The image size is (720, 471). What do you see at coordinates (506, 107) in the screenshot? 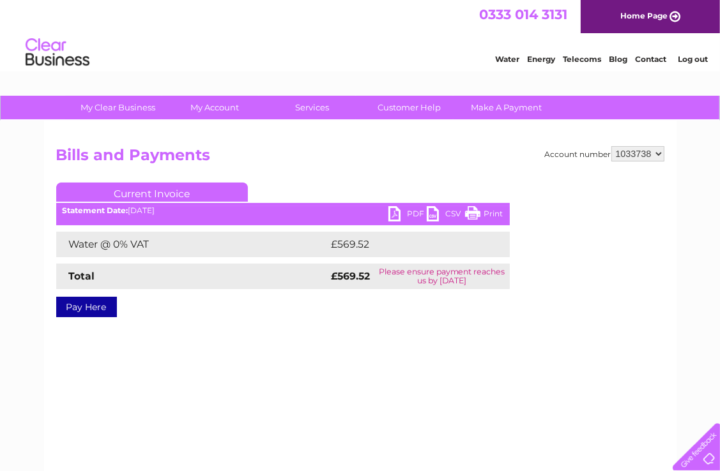
I see `a: Make A Payment` at bounding box center [506, 107].